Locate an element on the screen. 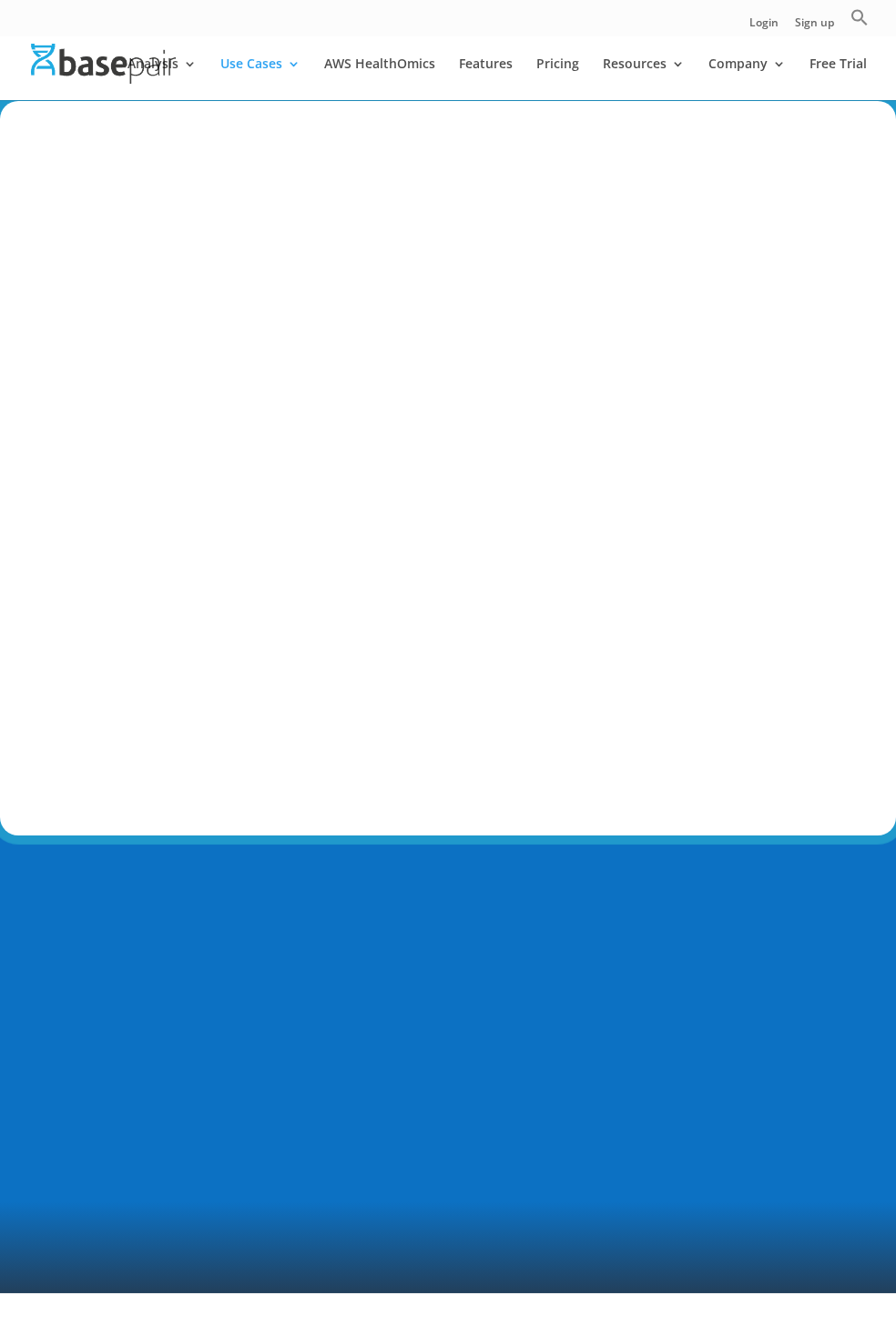 This screenshot has width=896, height=1336. a: Free Trial is located at coordinates (837, 79).